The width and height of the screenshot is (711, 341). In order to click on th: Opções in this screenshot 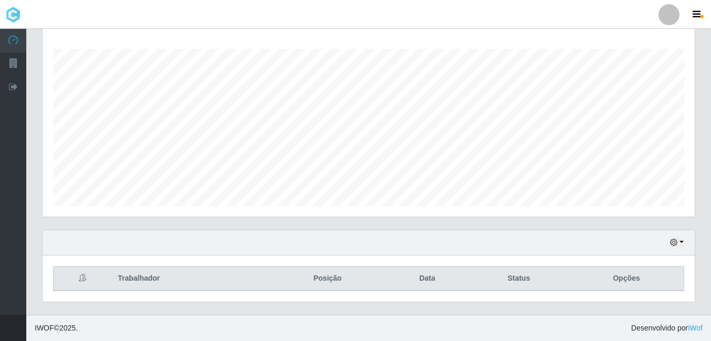, I will do `click(626, 279)`.